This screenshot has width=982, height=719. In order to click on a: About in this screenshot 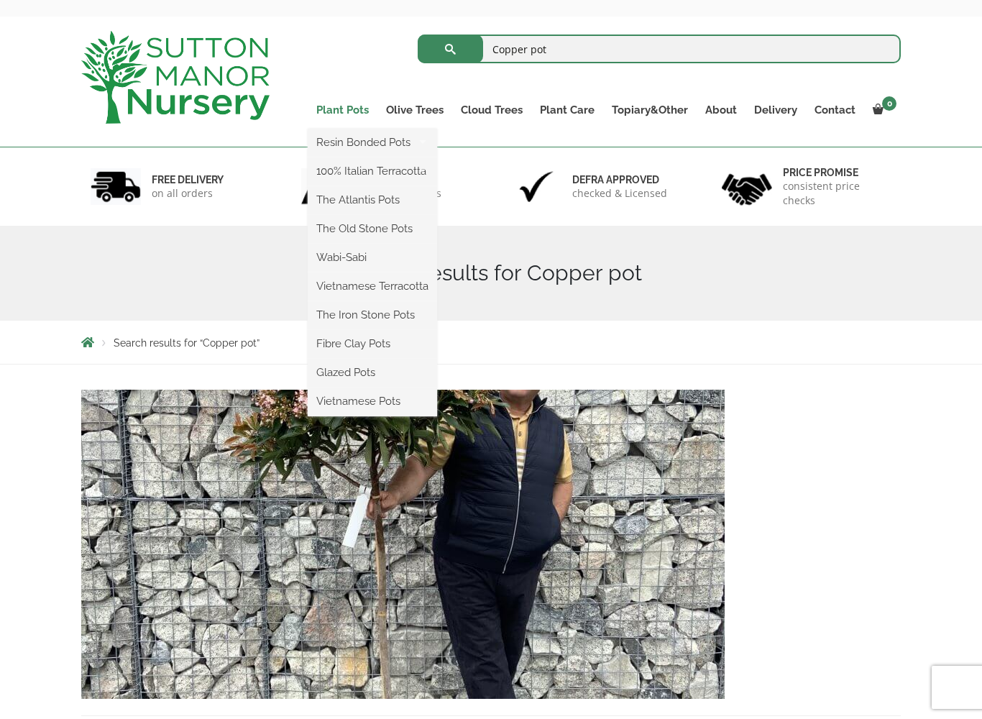, I will do `click(721, 110)`.